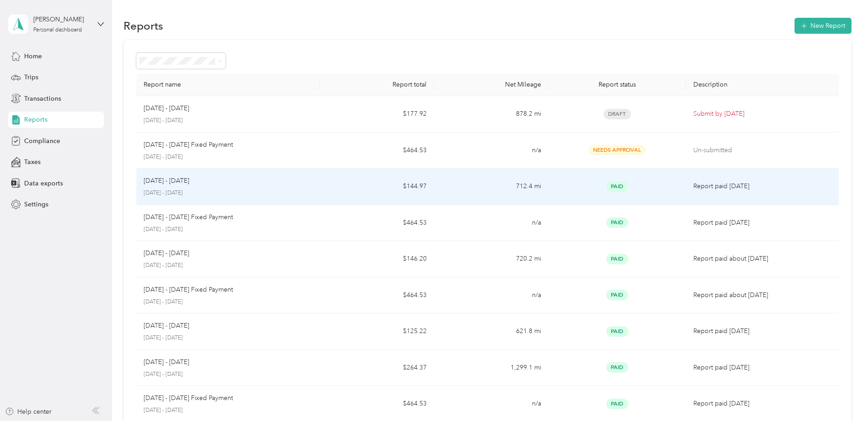  Describe the element at coordinates (57, 30) in the screenshot. I see `div: Personal dashboard` at that location.